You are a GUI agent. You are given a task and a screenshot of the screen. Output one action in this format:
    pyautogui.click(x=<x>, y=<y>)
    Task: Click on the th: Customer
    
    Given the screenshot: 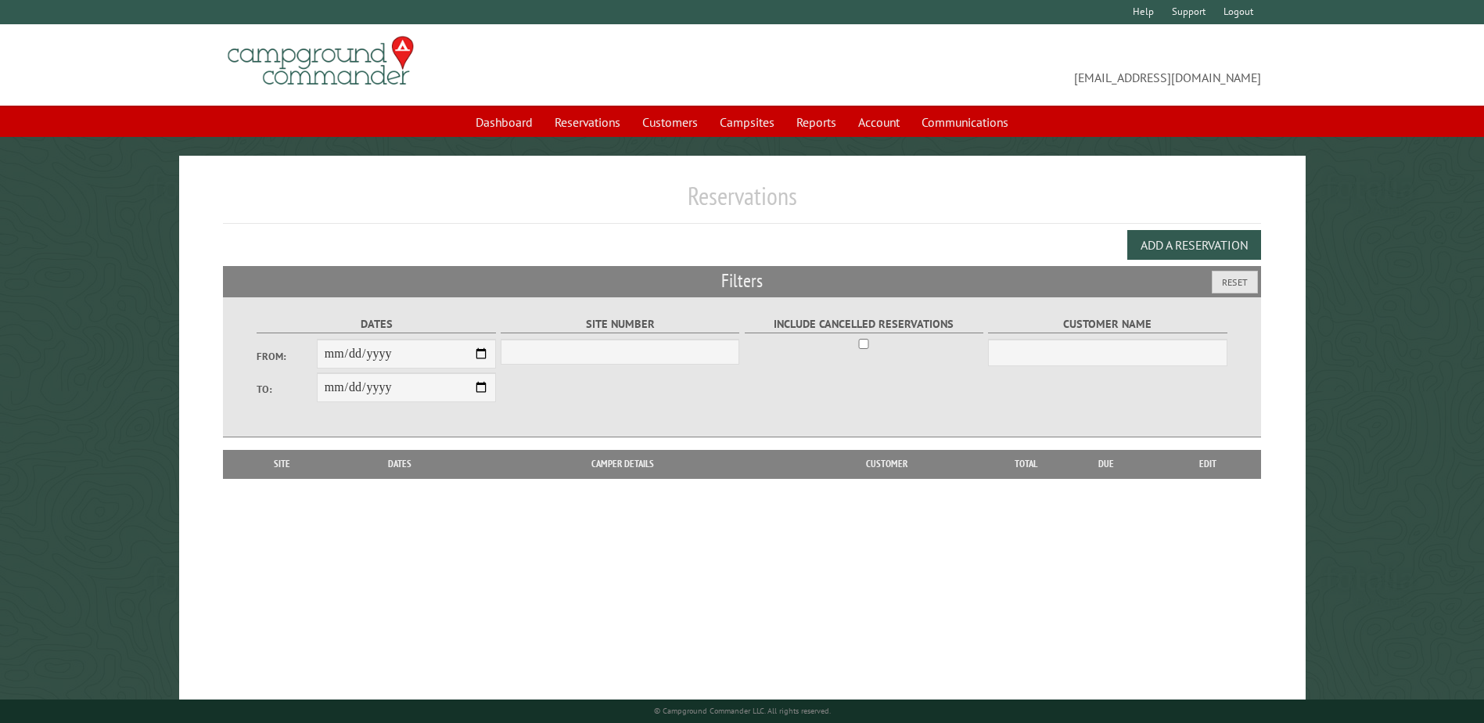 What is the action you would take?
    pyautogui.click(x=886, y=464)
    